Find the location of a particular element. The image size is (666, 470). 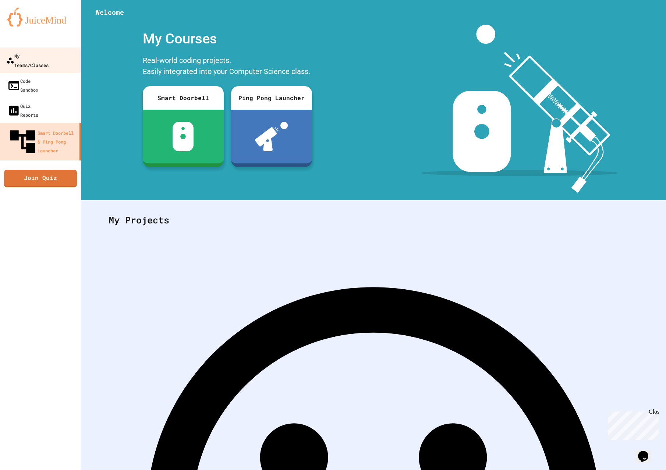

div: Code Sandbox is located at coordinates (23, 85).